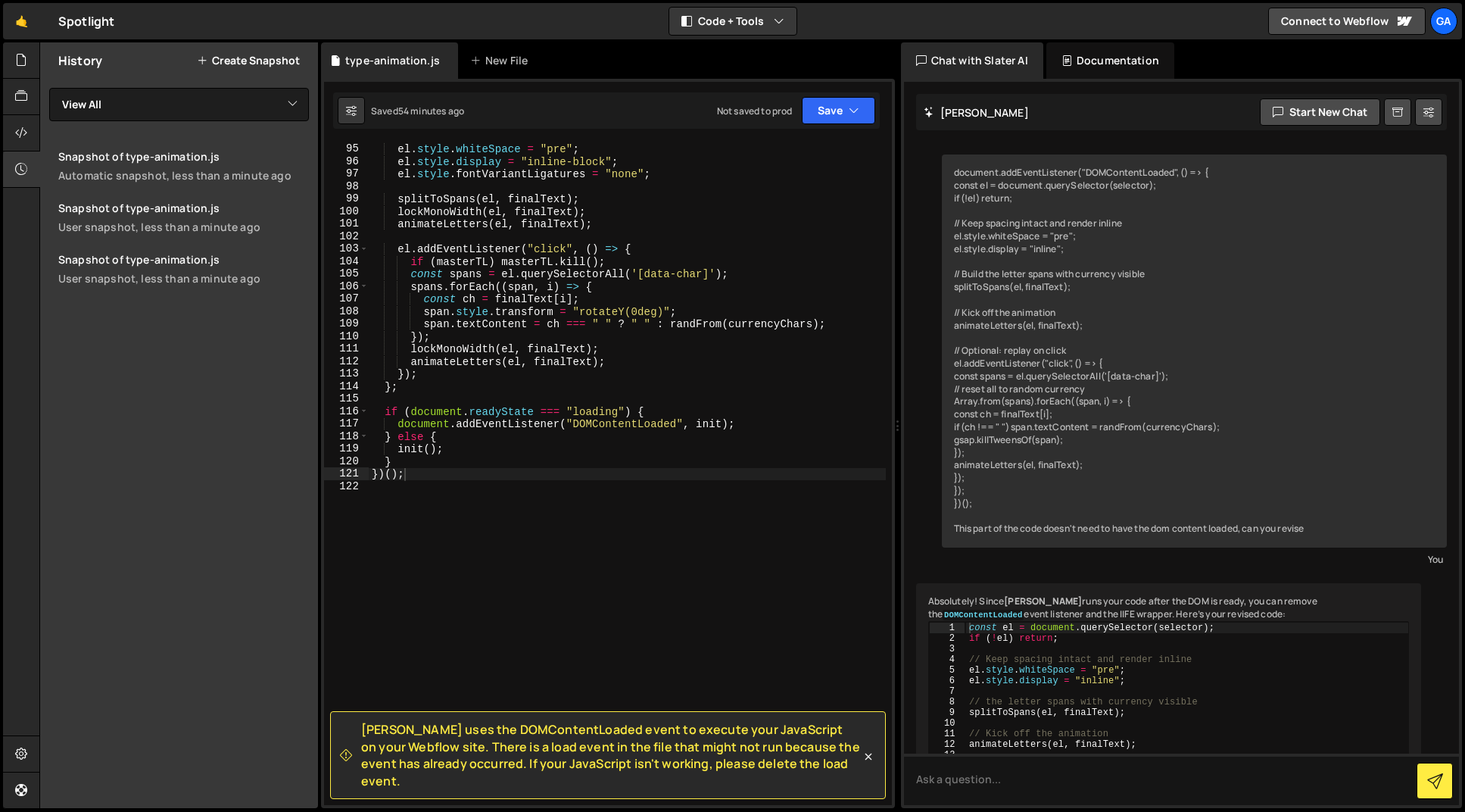  Describe the element at coordinates (947, 692) in the screenshot. I see `div: 7` at that location.